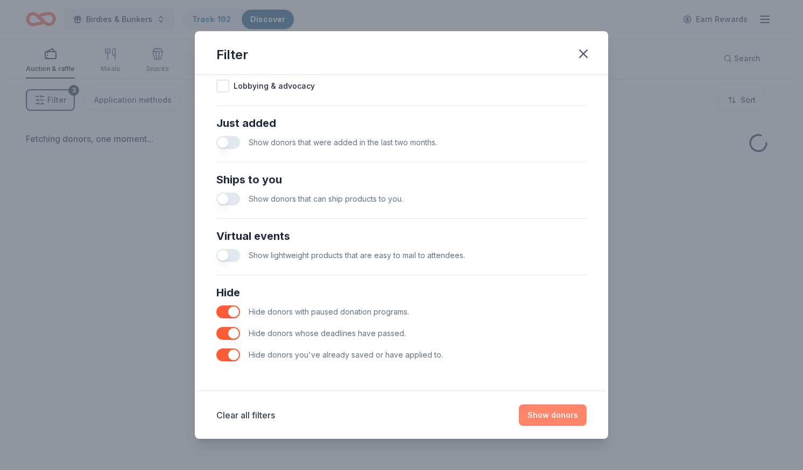 The image size is (803, 470). What do you see at coordinates (274, 86) in the screenshot?
I see `span: Lobbying & advocacy` at bounding box center [274, 86].